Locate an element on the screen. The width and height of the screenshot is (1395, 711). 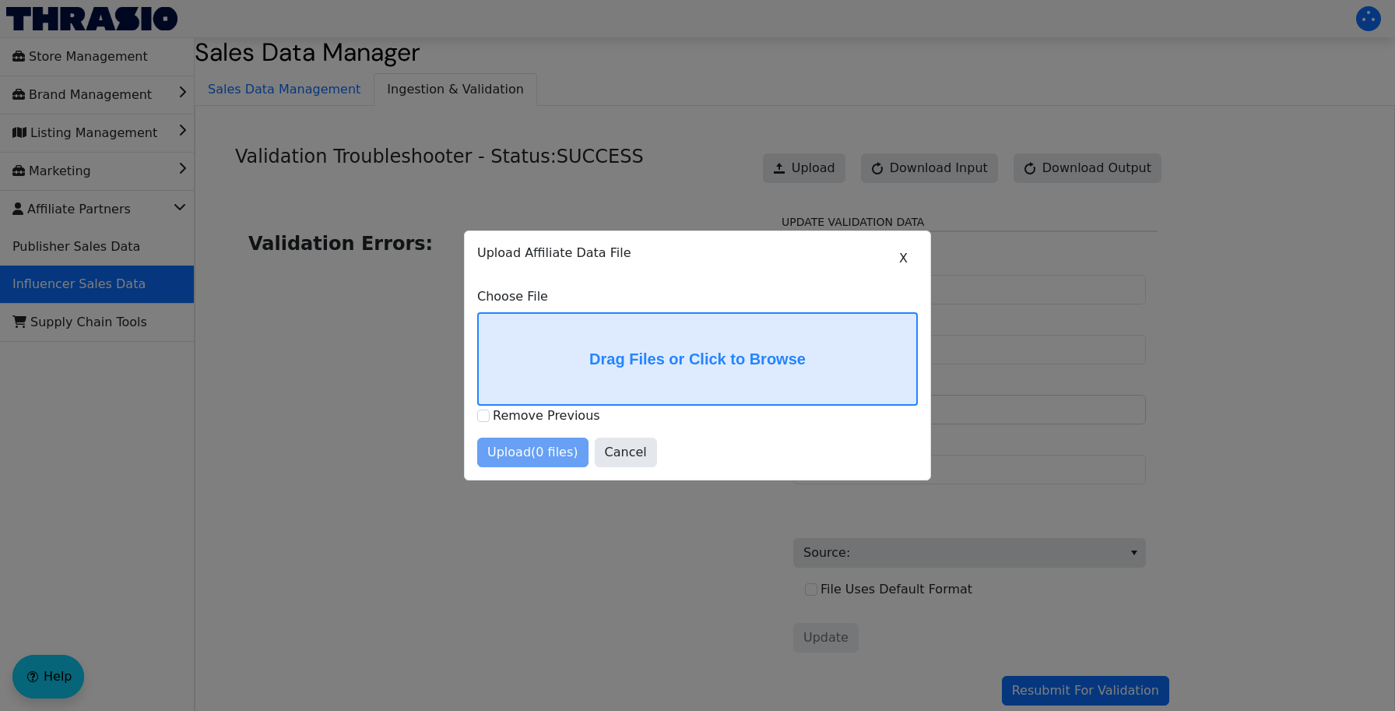
label: Remove Previous is located at coordinates (547, 415).